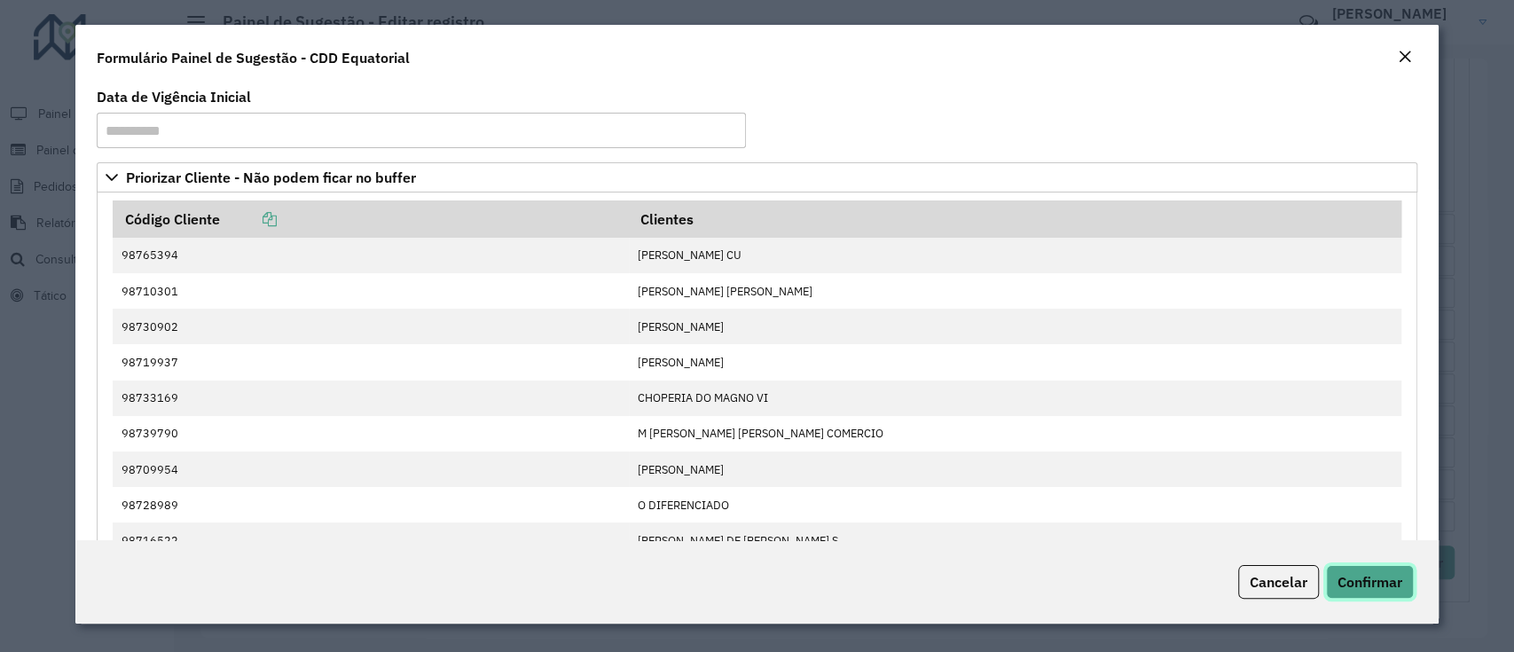  What do you see at coordinates (271, 177) in the screenshot?
I see `span: Priorizar Cliente - Não podem ficar no buffer` at bounding box center [271, 177].